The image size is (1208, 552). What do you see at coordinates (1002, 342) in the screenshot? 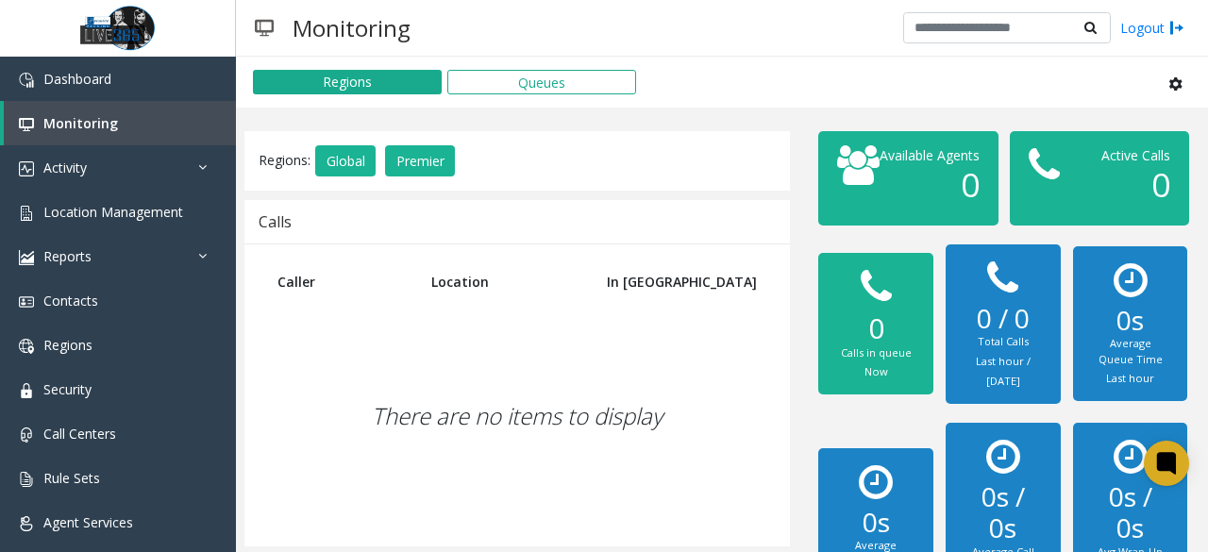
I see `div: Total Calls` at bounding box center [1002, 342].